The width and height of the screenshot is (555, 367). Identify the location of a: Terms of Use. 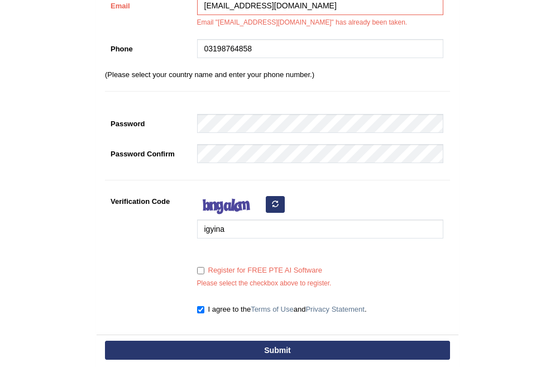
(272, 309).